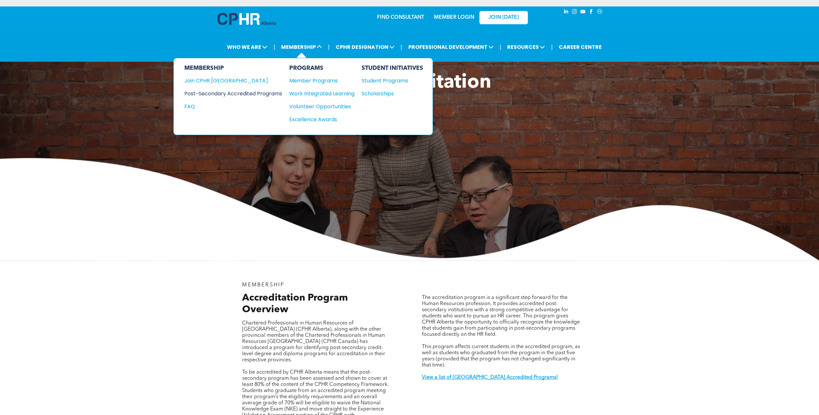 The height and width of the screenshot is (415, 819). What do you see at coordinates (322, 119) in the screenshot?
I see `a: Excellence Awards` at bounding box center [322, 119].